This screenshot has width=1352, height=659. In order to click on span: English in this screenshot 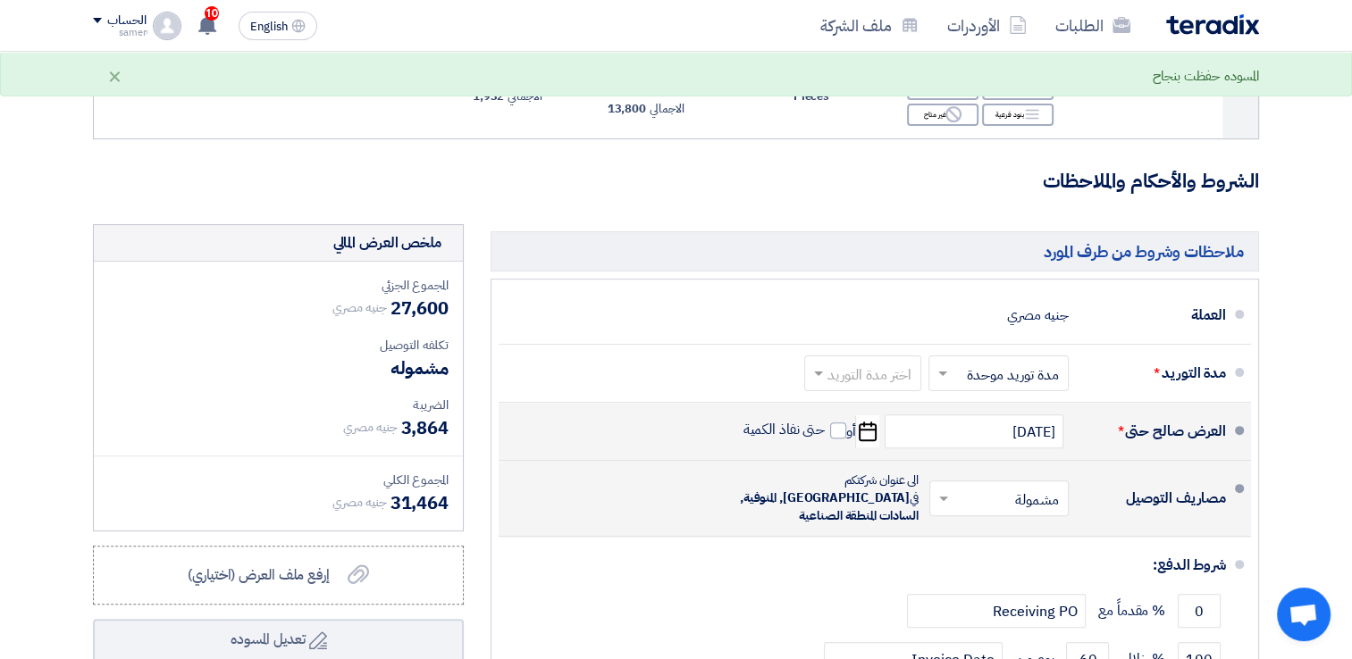, I will do `click(269, 27)`.